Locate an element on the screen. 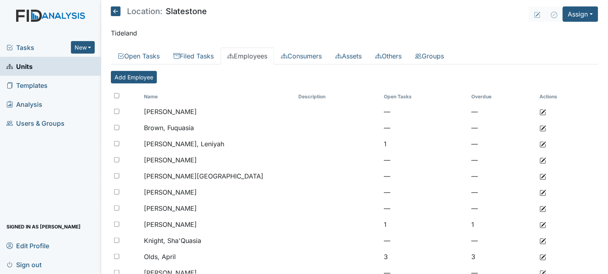 Image resolution: width=608 pixels, height=274 pixels. span: Brown, Fuquasia is located at coordinates (169, 128).